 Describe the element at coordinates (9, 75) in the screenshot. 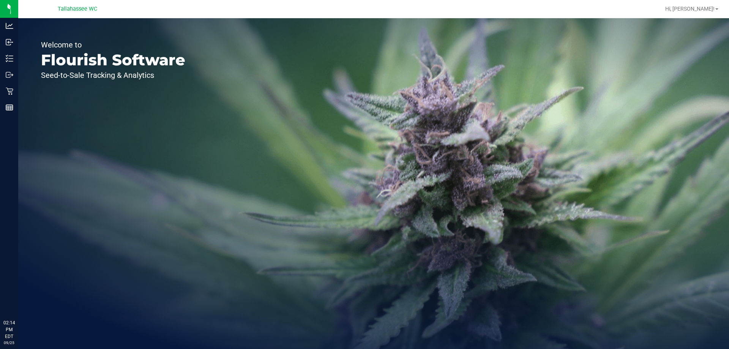

I see `inline-svg: Outbound` at that location.